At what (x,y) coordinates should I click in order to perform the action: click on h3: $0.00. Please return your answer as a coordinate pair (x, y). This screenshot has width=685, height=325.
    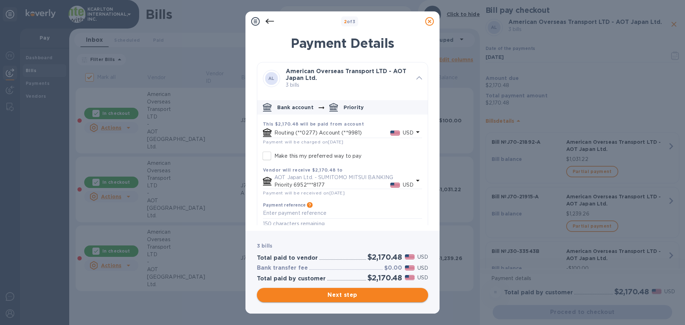
    Looking at the image, I should click on (393, 268).